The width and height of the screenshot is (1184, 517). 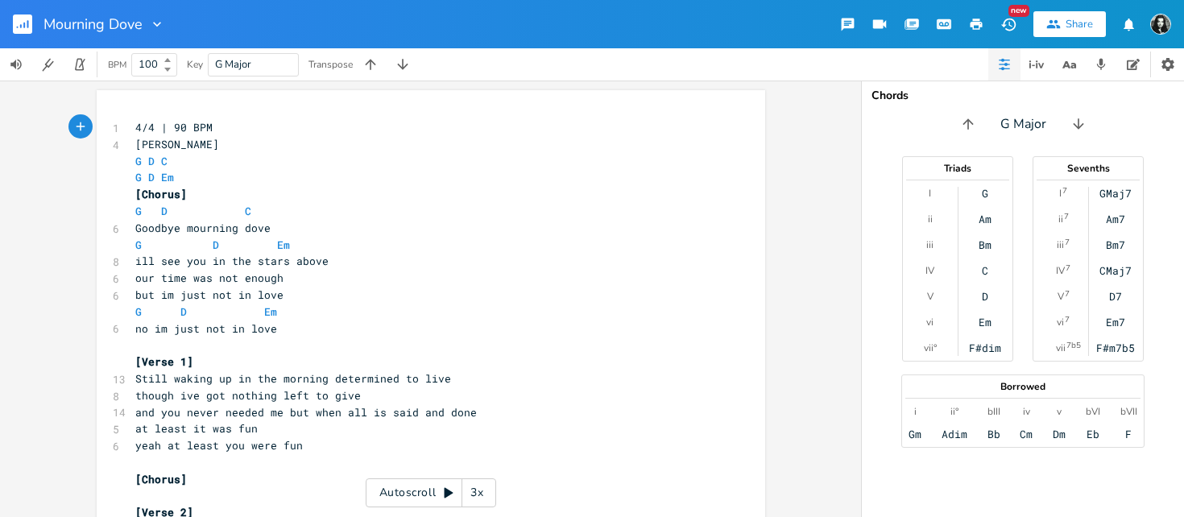 What do you see at coordinates (197, 429) in the screenshot?
I see `span: at least it was fun` at bounding box center [197, 429].